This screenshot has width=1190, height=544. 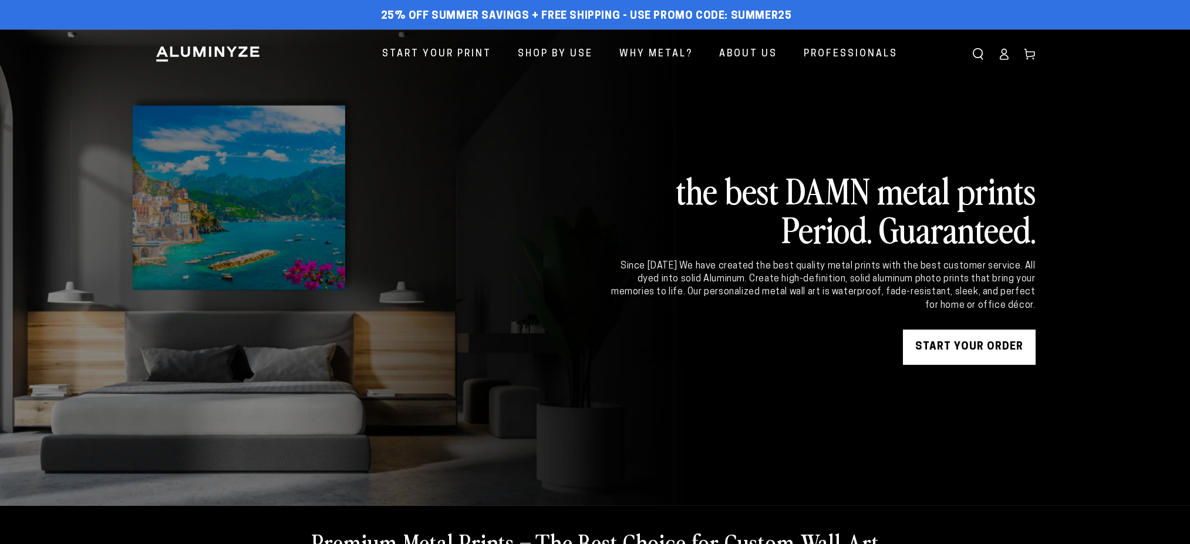 What do you see at coordinates (823, 209) in the screenshot?
I see `h2: the best DAMN metal prints Period. Guaranteed.` at bounding box center [823, 209].